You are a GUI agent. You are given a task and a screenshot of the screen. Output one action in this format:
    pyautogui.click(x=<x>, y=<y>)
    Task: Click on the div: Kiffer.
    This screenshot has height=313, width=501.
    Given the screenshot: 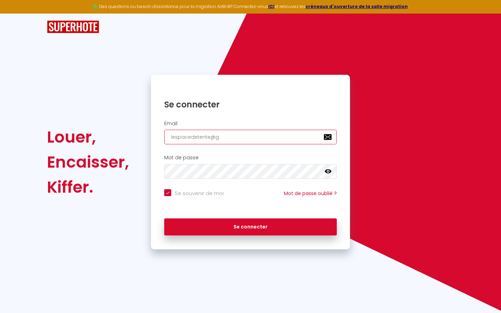 What is the action you would take?
    pyautogui.click(x=88, y=187)
    